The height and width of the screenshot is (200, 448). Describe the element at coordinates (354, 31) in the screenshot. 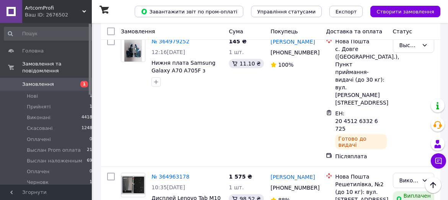

I see `span: Доставка та оплата` at that location.